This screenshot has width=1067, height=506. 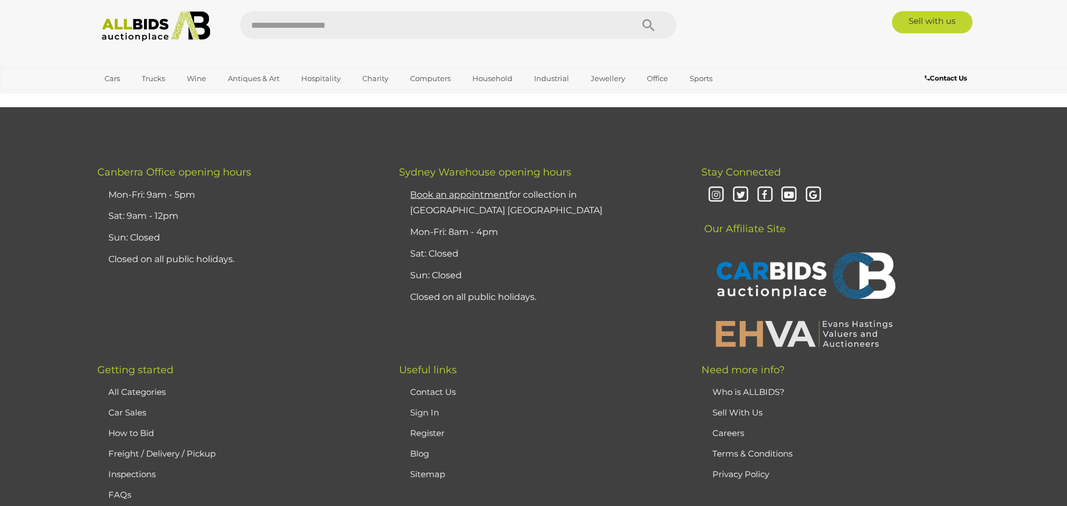 I want to click on a: Office, so click(x=658, y=78).